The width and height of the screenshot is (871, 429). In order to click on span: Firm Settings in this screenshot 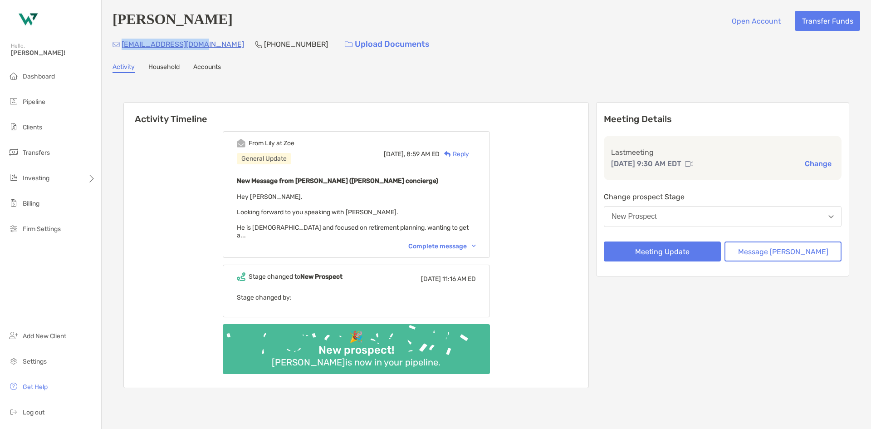, I will do `click(42, 229)`.